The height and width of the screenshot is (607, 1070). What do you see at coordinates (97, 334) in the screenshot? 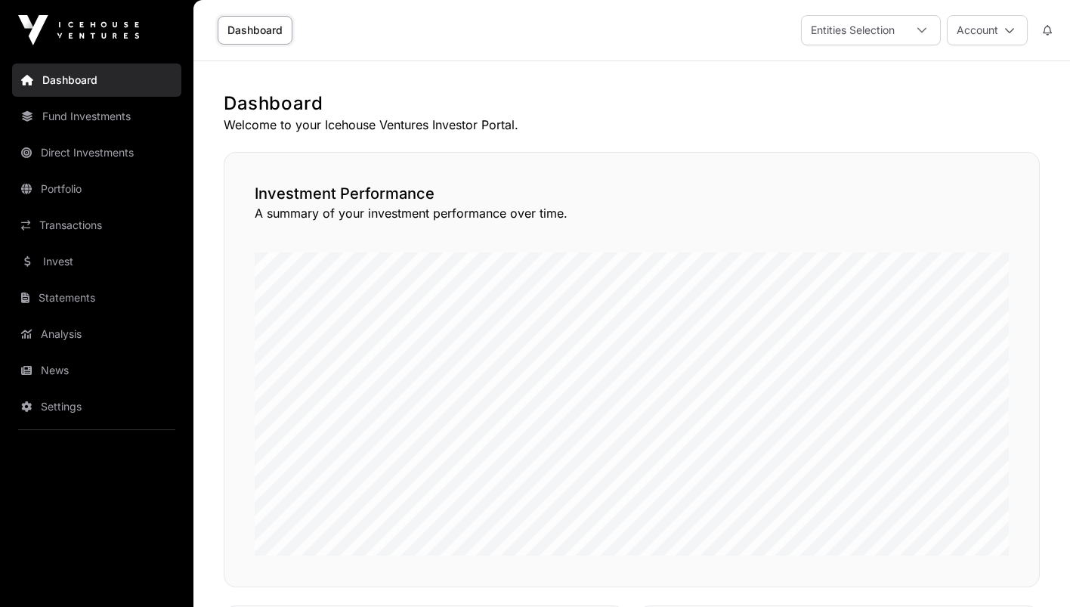
I see `a: Analysis` at bounding box center [97, 334].